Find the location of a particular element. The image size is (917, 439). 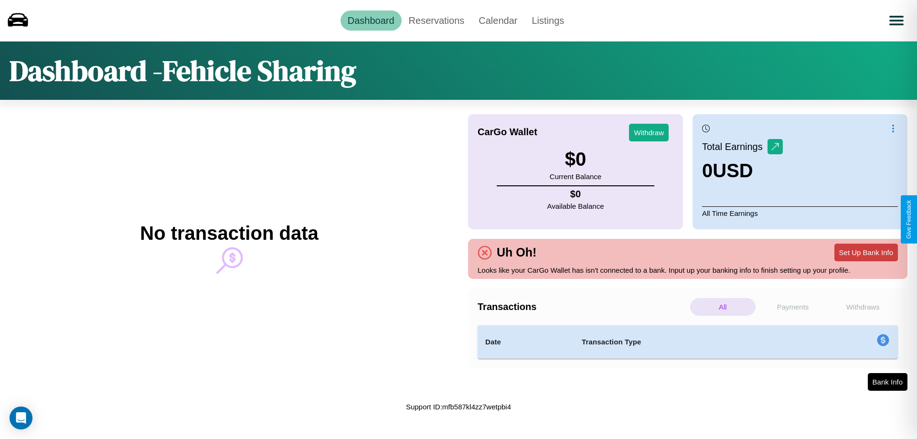

p: Total Earnings is located at coordinates (734, 147).